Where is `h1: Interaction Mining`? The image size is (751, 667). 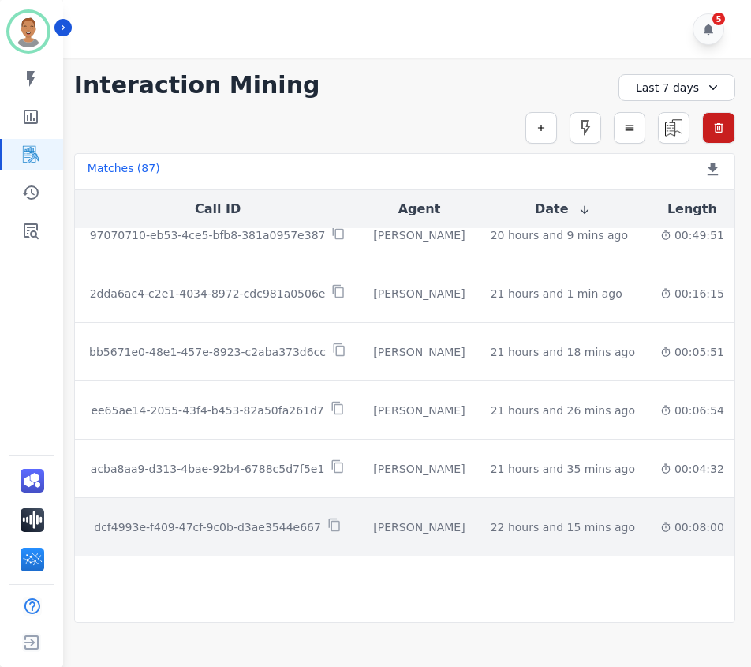
h1: Interaction Mining is located at coordinates (197, 85).